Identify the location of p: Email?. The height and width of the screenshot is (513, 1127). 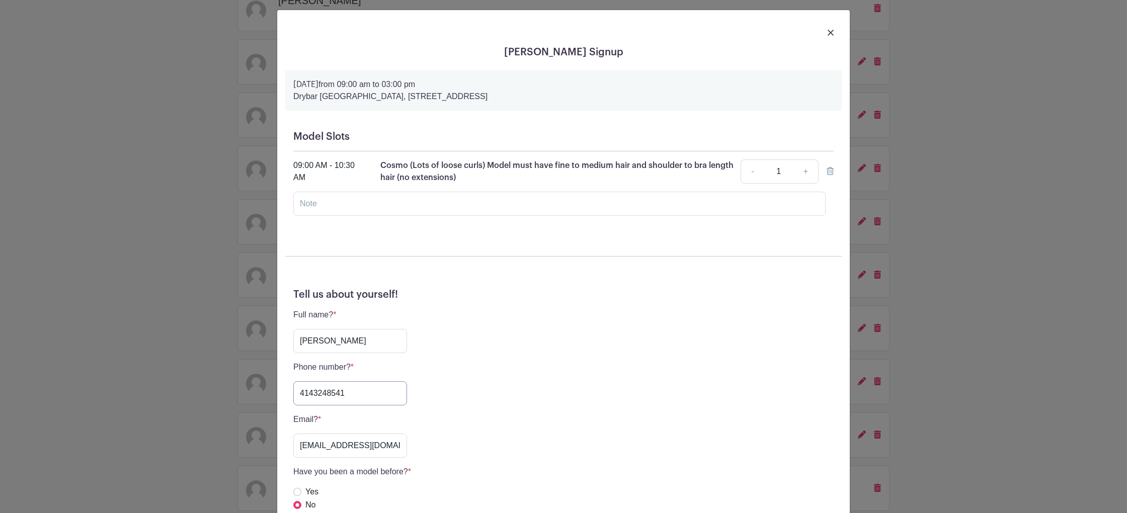
(350, 420).